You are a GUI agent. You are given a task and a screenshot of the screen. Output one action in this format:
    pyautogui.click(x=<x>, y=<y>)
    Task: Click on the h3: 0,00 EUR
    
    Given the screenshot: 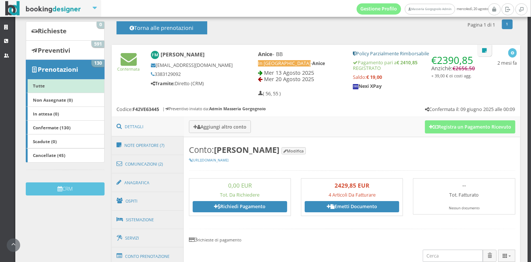 What is the action you would take?
    pyautogui.click(x=240, y=185)
    